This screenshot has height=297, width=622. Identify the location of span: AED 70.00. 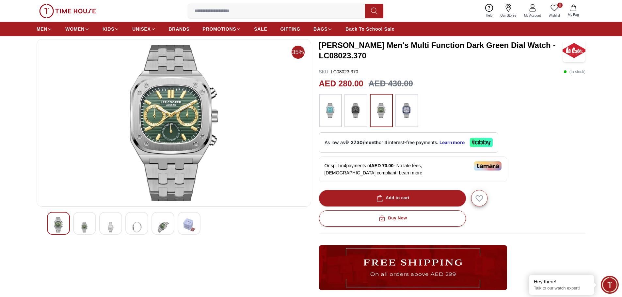
(382, 166).